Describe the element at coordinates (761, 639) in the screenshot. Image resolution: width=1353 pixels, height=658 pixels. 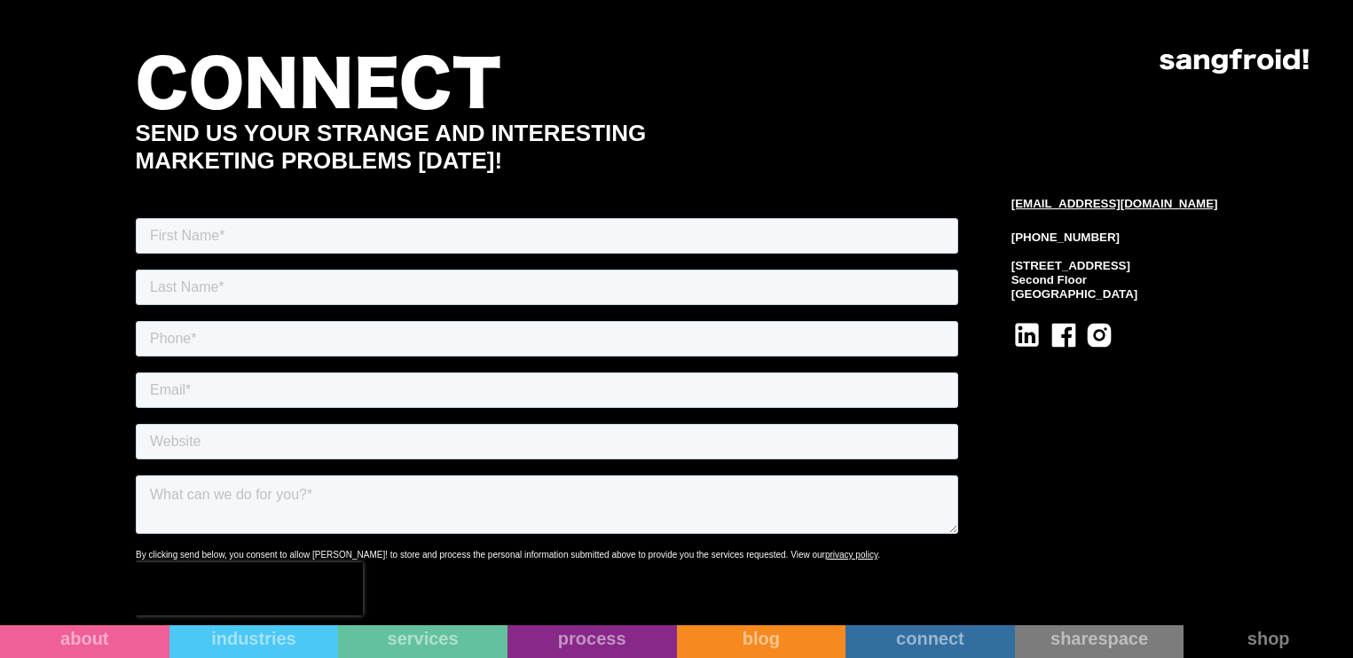
I see `div: blog` at that location.